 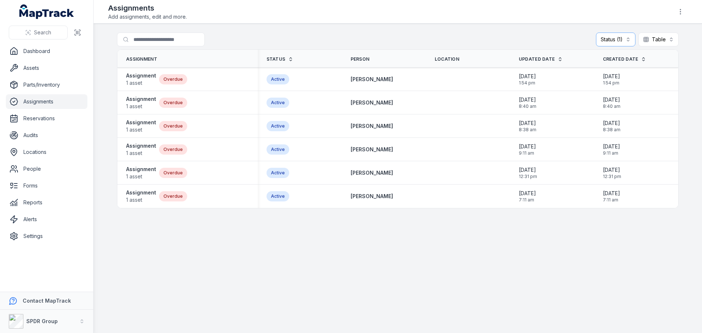 I want to click on a: Audits, so click(x=46, y=135).